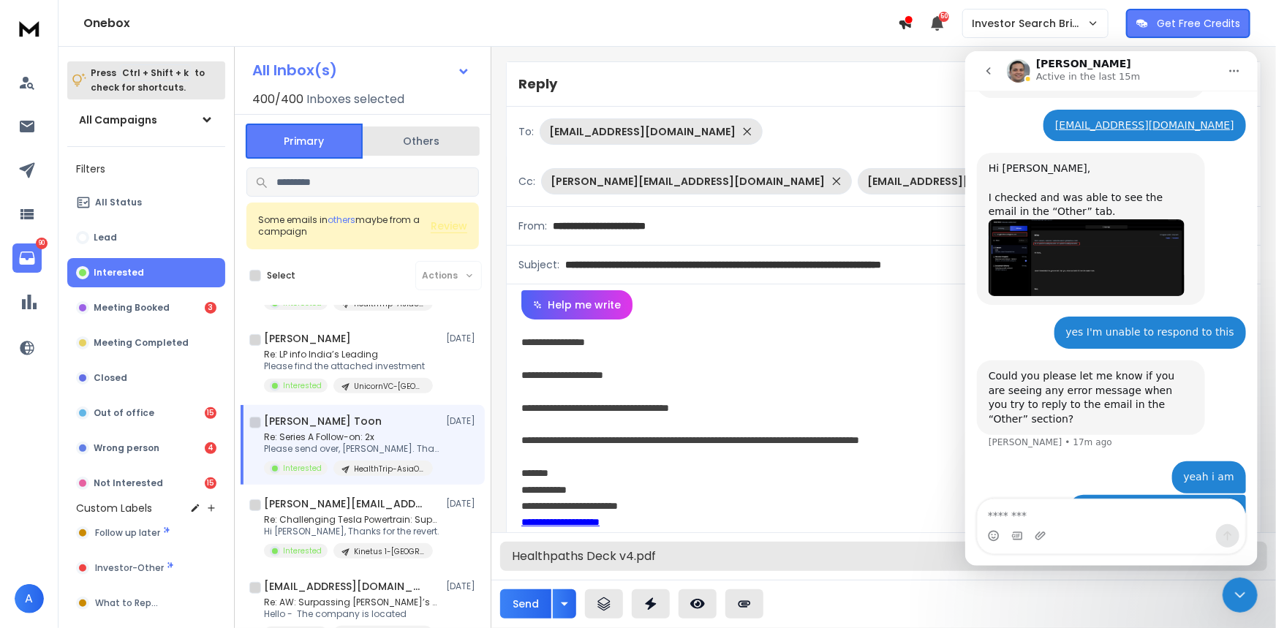 This screenshot has width=1276, height=628. What do you see at coordinates (42, 243) in the screenshot?
I see `p: 90` at bounding box center [42, 243].